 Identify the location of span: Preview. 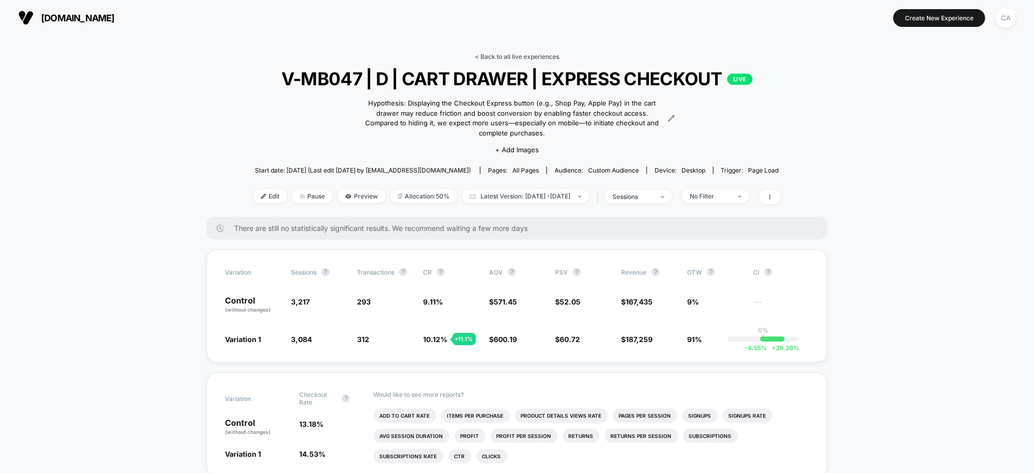
(362, 196).